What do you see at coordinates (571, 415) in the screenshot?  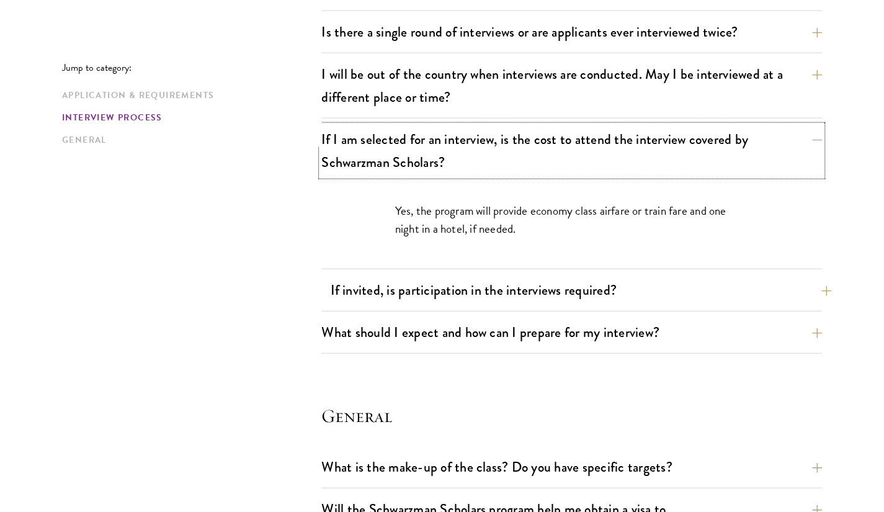 I see `h4: General` at bounding box center [571, 415].